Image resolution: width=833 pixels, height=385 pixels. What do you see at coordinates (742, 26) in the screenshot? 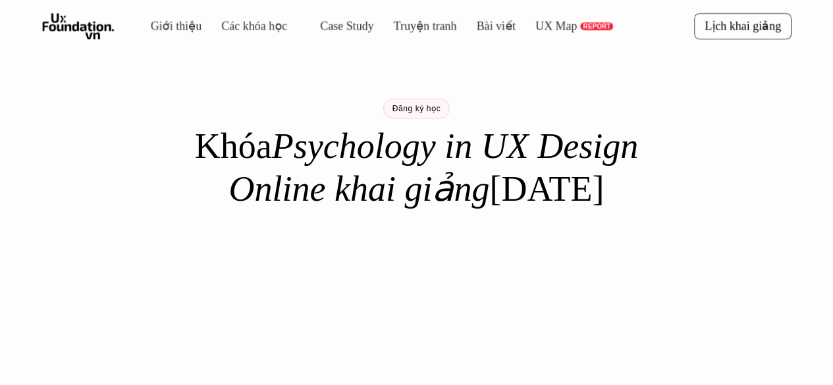
I see `p: Lịch khai giảng` at bounding box center [742, 26].